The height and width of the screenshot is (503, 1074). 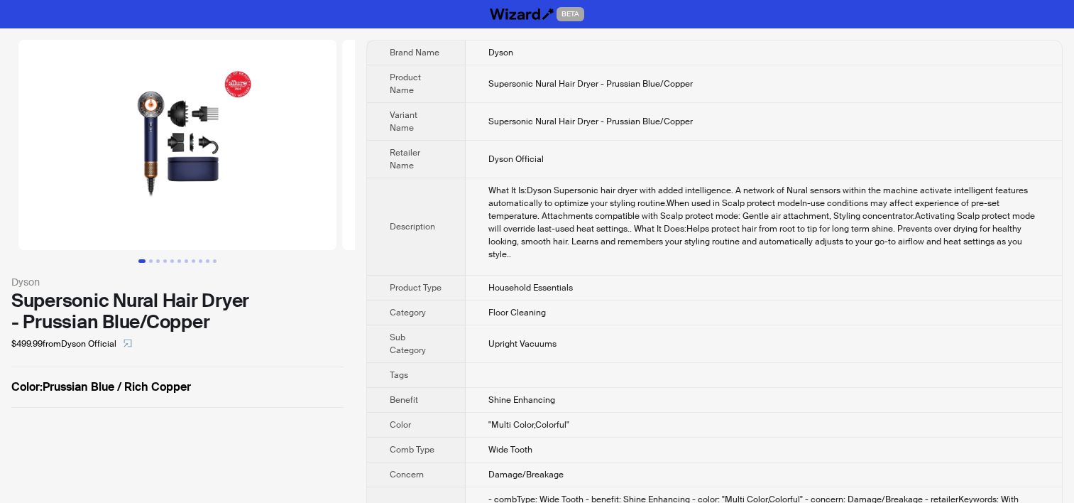 I want to click on button: Go to slide 4, so click(x=165, y=261).